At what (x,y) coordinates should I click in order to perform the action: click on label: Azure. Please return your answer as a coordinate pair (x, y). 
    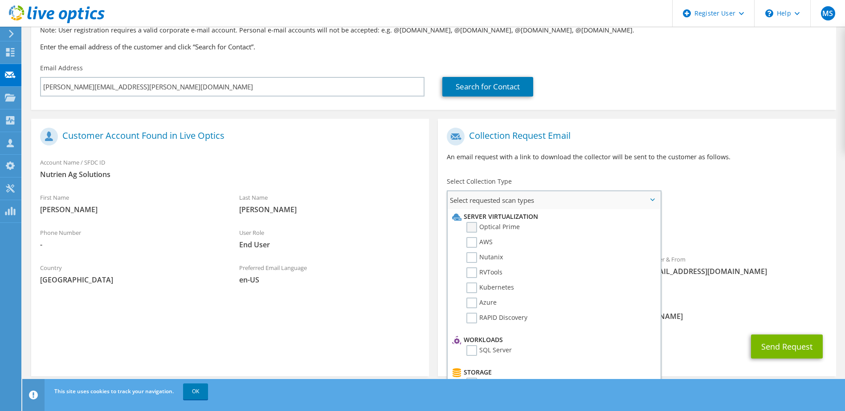
    Looking at the image, I should click on (481, 303).